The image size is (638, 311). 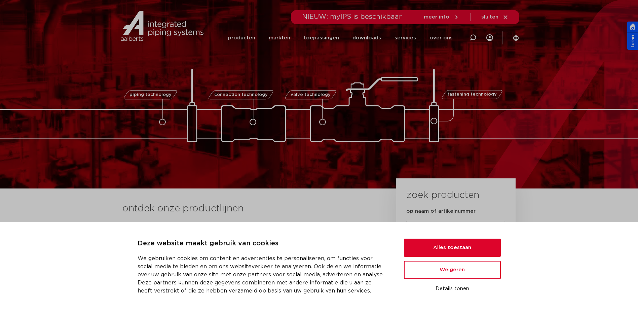 What do you see at coordinates (442, 17) in the screenshot?
I see `a: meer info` at bounding box center [442, 17].